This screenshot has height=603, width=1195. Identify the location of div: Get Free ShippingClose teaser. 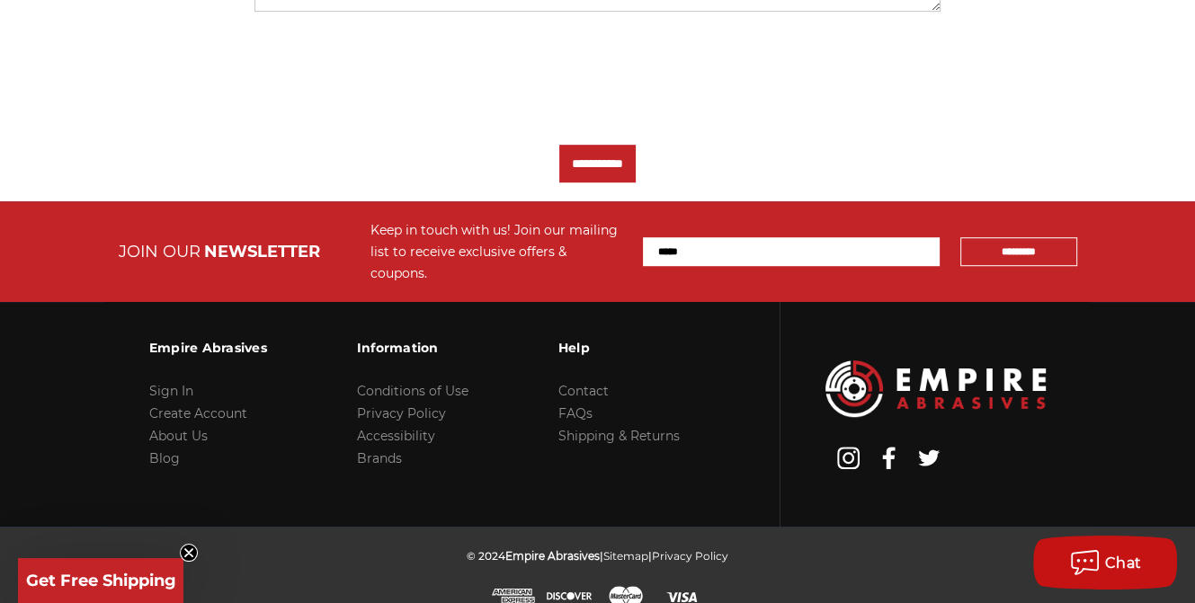
(101, 581).